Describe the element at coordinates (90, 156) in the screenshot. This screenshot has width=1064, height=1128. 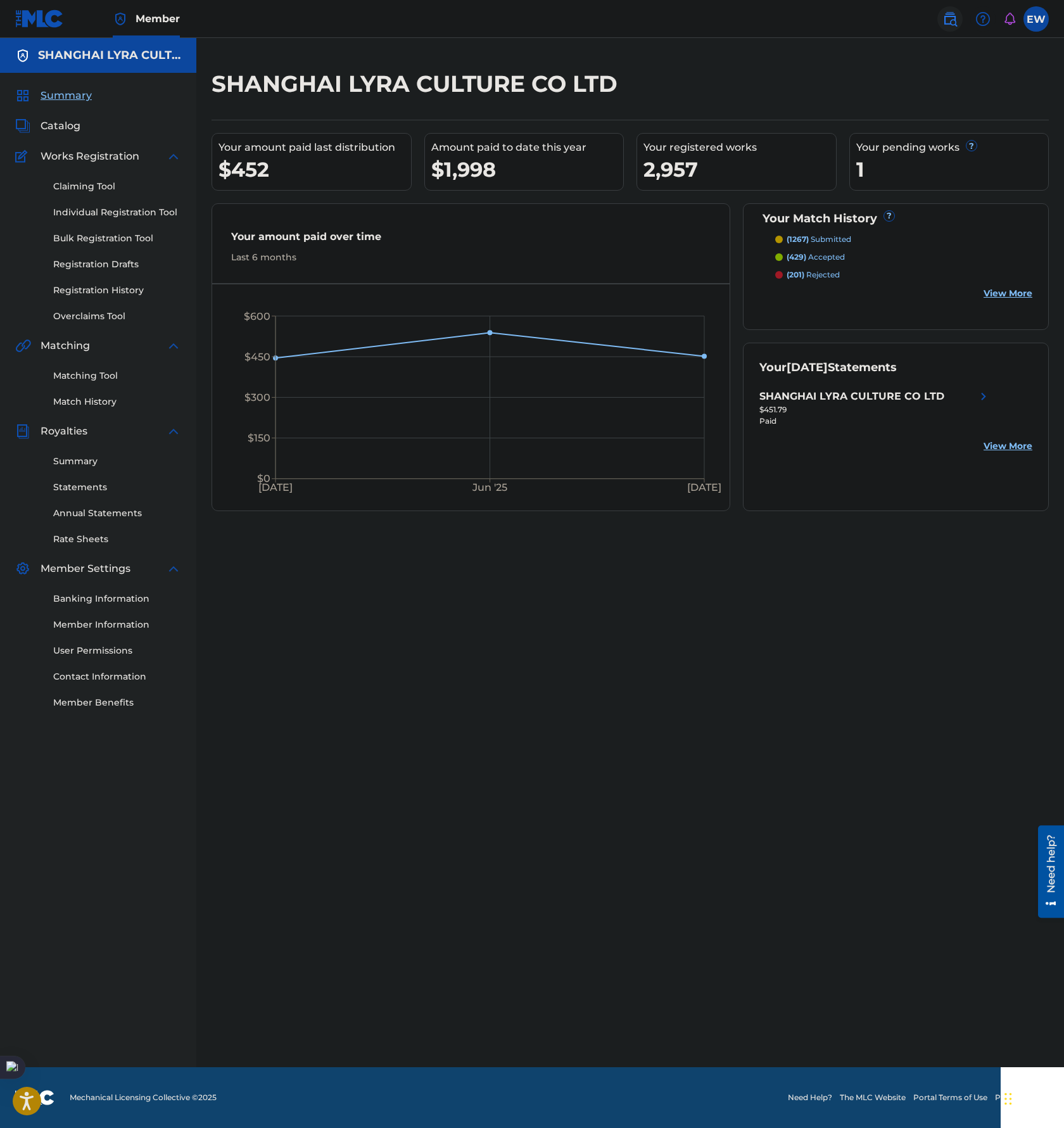
I see `span: Works Registration` at that location.